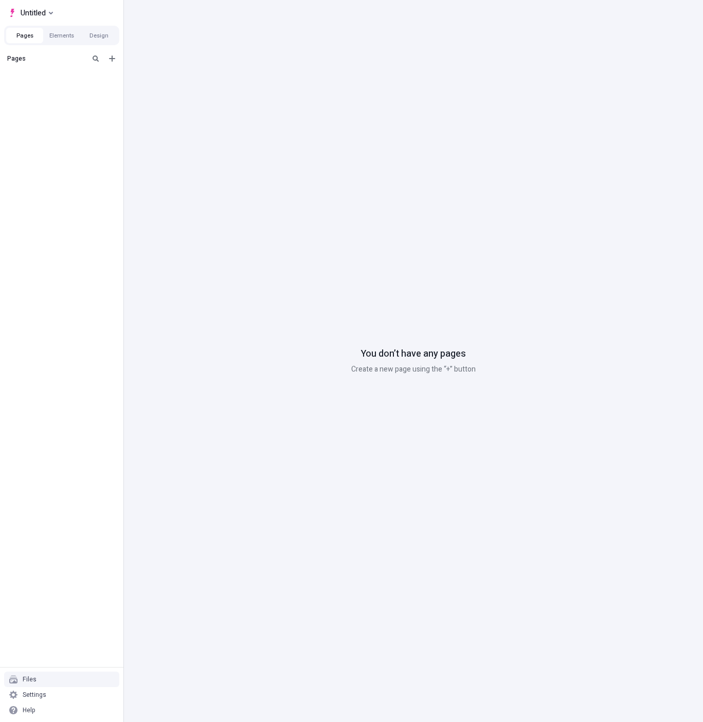  I want to click on div: Settings, so click(34, 695).